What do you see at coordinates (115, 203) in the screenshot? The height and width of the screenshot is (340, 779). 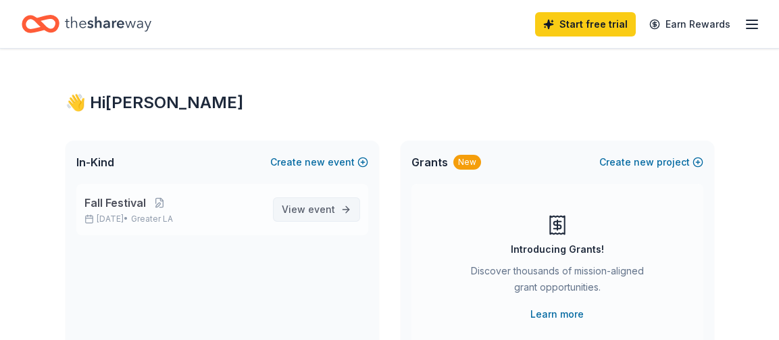 I see `span: Fall Festival` at bounding box center [115, 203].